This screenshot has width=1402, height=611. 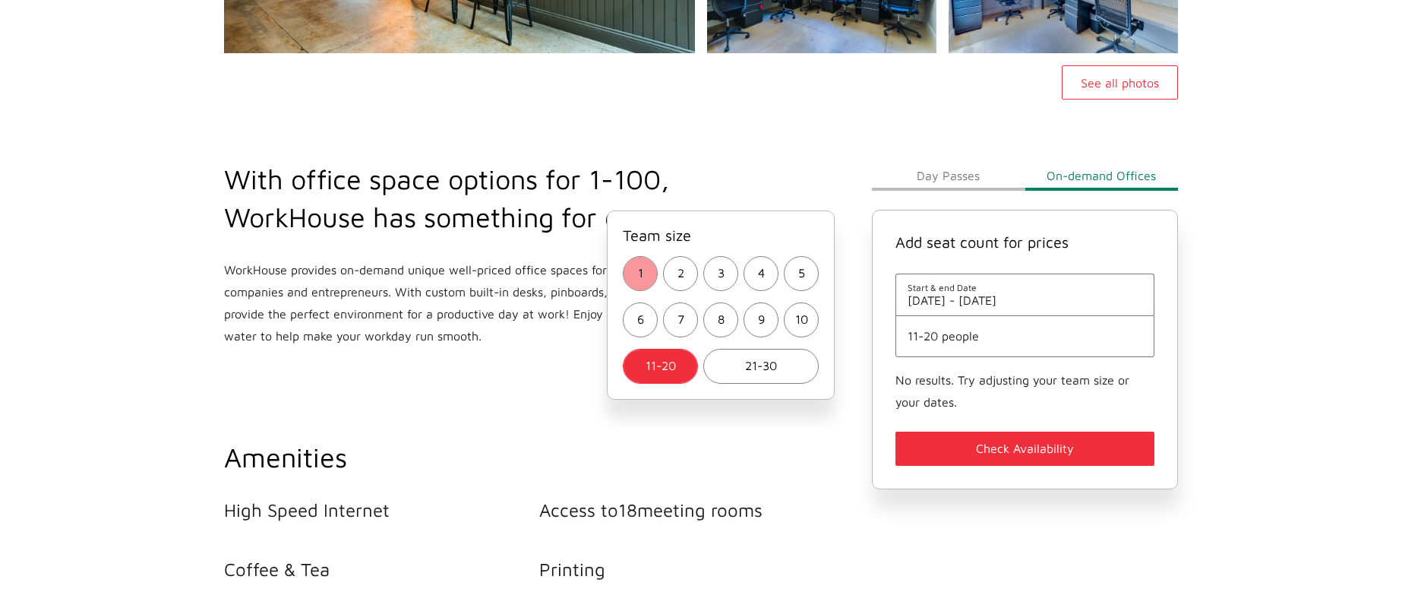 I want to click on li: Coffee & Tea, so click(x=381, y=569).